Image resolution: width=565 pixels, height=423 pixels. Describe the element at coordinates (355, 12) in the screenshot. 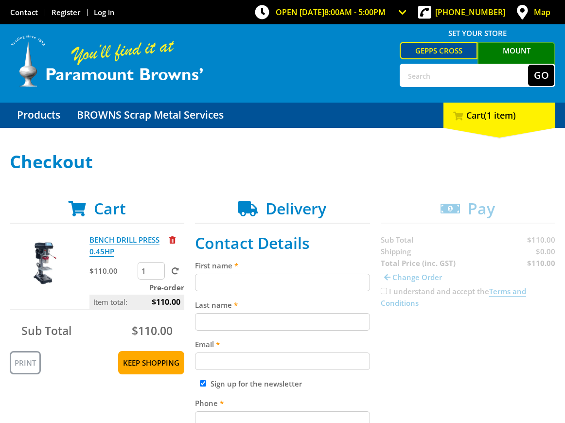

I see `span: 8:00am - 5:00pm` at that location.